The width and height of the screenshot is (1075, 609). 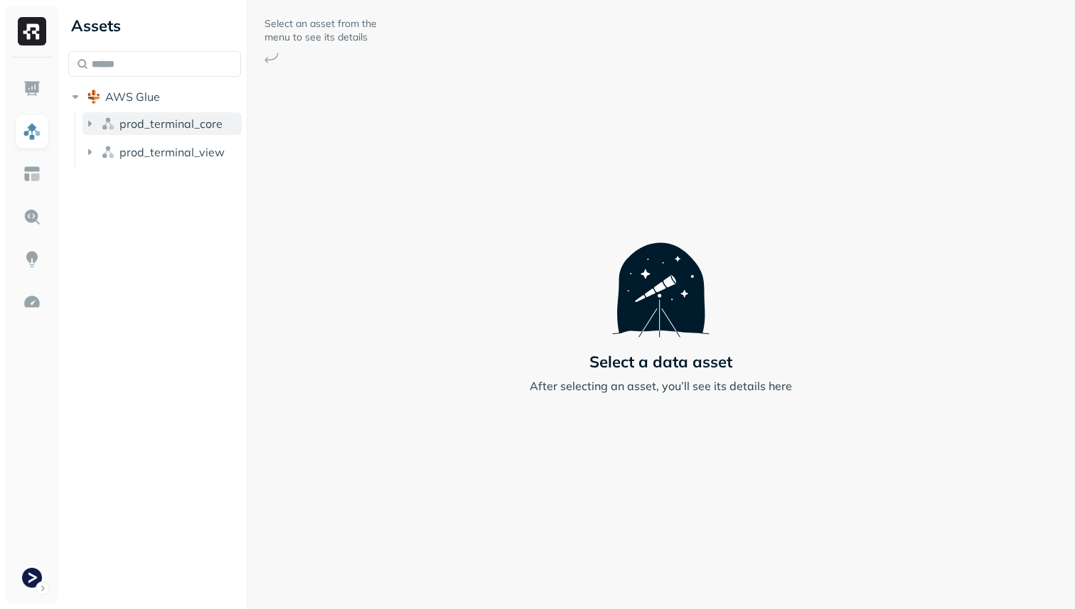 What do you see at coordinates (32, 89) in the screenshot?
I see `img: Dashboard` at bounding box center [32, 89].